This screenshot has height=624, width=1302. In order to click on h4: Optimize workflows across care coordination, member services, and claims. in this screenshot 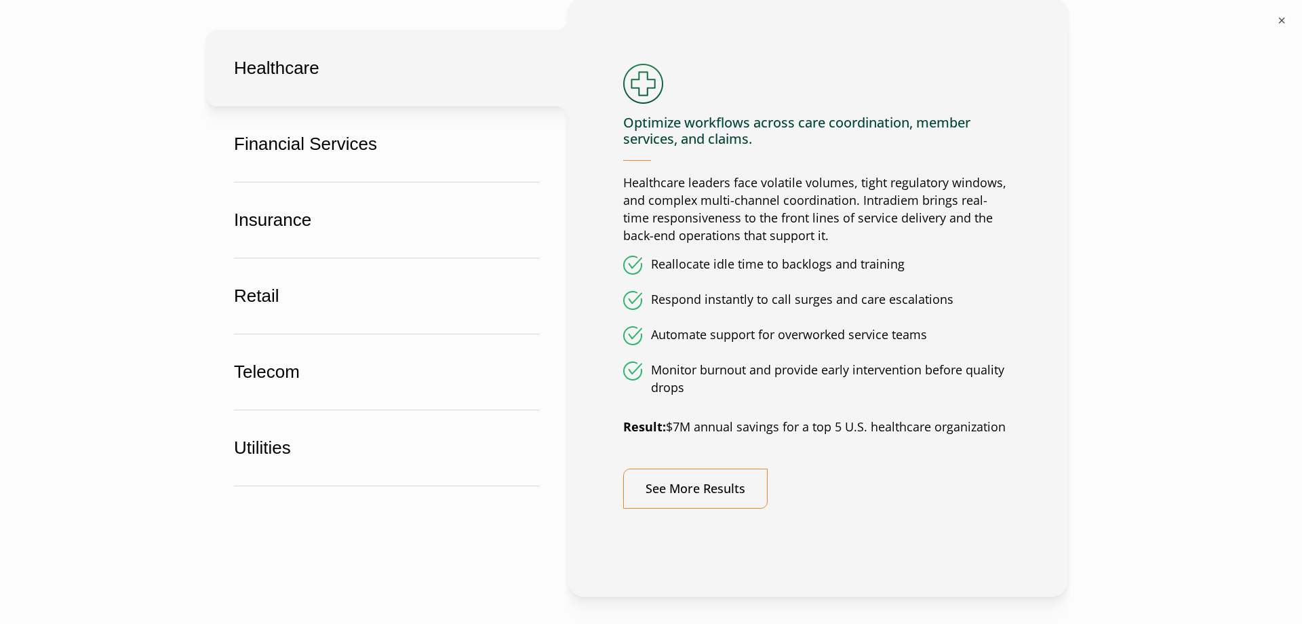, I will do `click(818, 138)`.